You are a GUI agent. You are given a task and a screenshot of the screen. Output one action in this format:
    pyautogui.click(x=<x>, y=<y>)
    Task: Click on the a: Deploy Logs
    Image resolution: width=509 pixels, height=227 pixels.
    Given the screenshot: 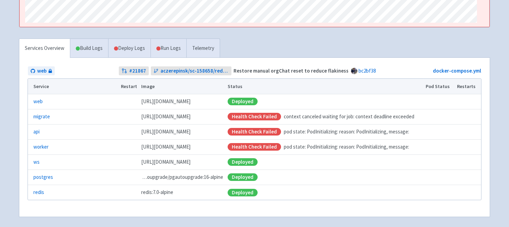 What is the action you would take?
    pyautogui.click(x=129, y=48)
    